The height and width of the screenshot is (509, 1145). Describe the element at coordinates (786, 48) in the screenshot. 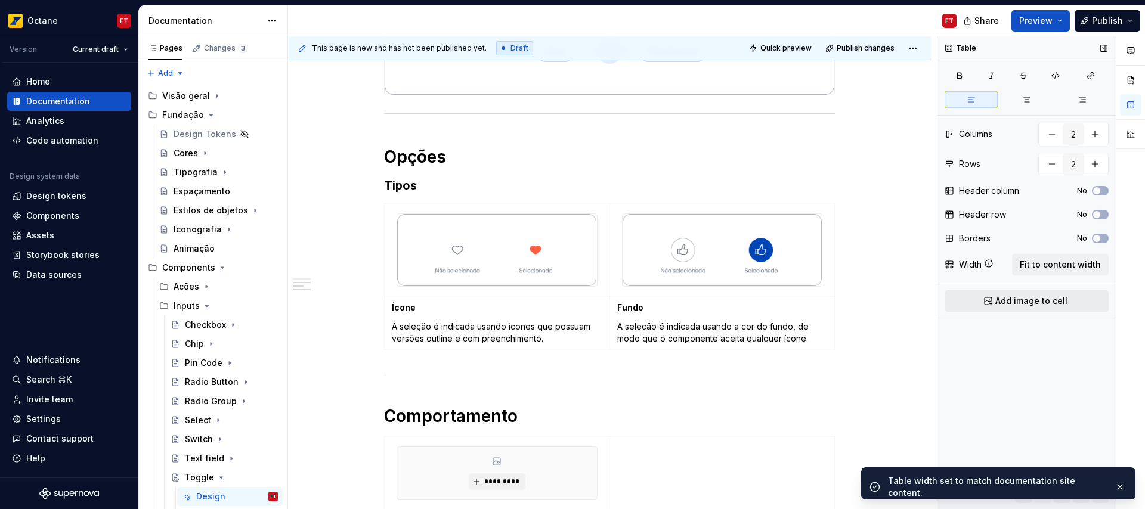

I see `span: Quick preview` at that location.